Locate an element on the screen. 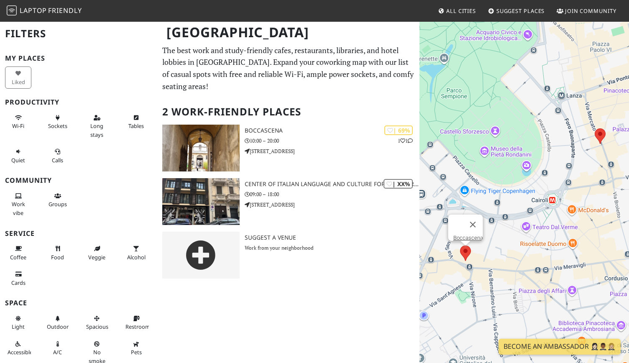 This screenshot has height=363, width=629. span: Quiet is located at coordinates (18, 160).